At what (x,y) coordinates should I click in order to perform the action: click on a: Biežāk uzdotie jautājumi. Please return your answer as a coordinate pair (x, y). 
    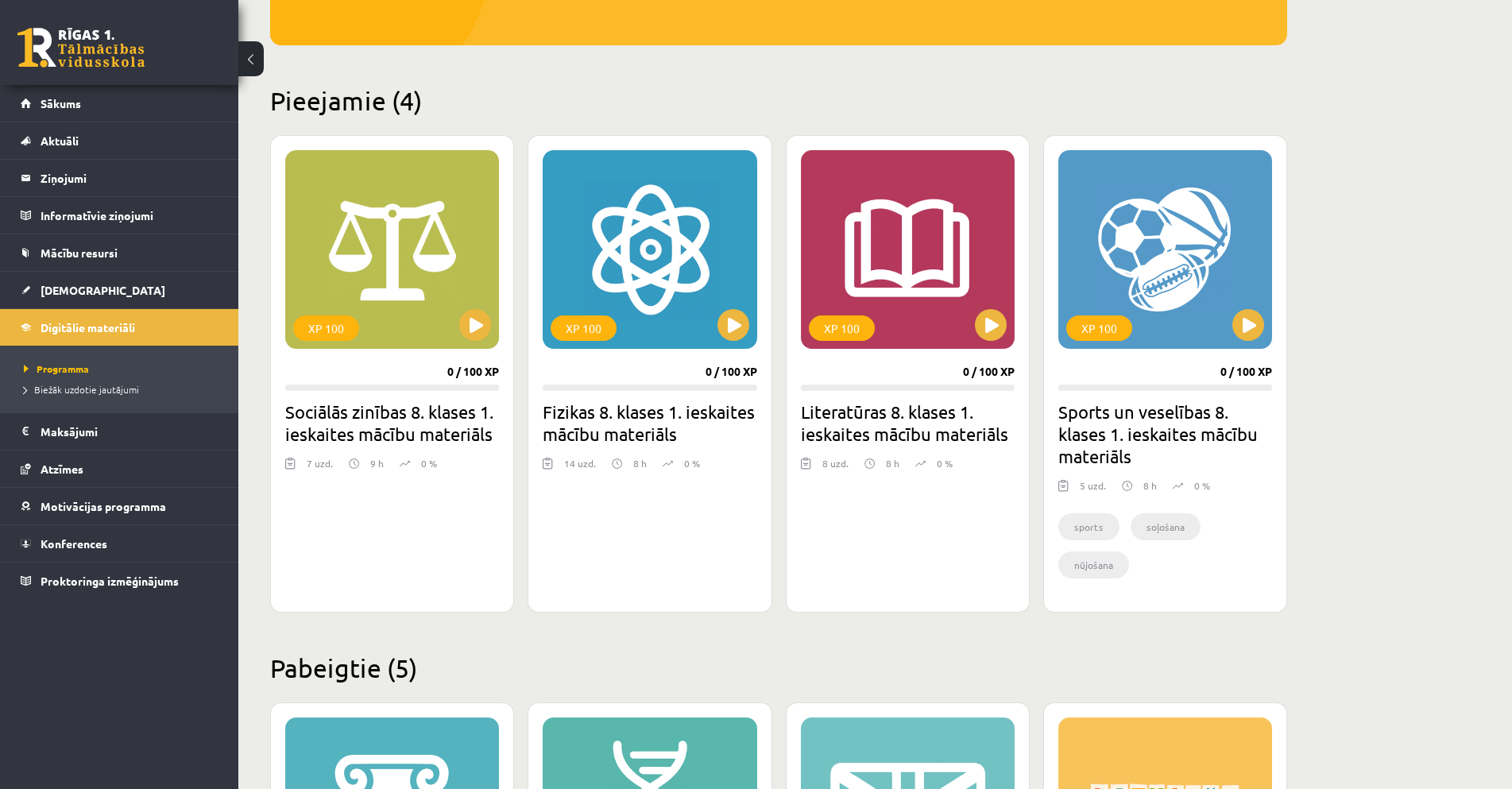
    Looking at the image, I should click on (123, 389).